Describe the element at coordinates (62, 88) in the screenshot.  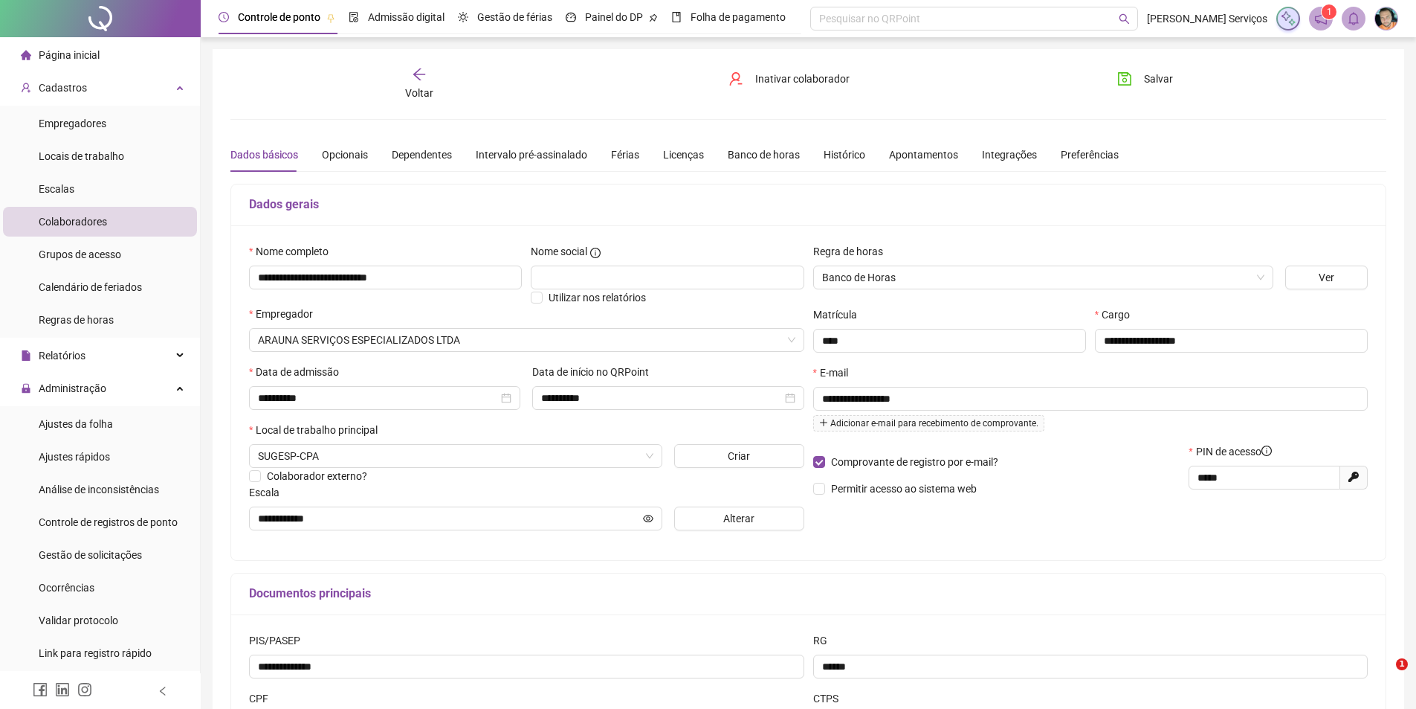
I see `span: Cadastros` at that location.